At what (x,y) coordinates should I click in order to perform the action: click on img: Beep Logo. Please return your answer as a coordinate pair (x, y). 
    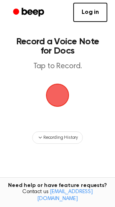
    Looking at the image, I should click on (58, 95).